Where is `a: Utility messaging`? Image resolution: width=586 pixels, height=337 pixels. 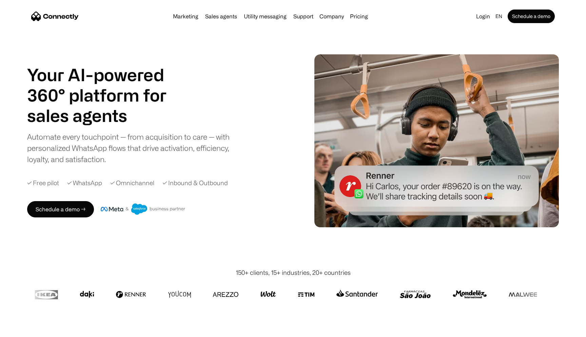
a: Utility messaging is located at coordinates (265, 16).